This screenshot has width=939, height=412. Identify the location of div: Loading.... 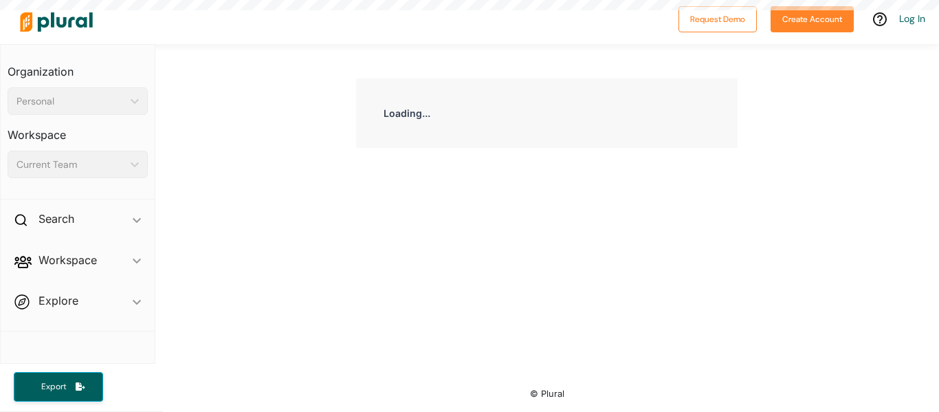
(546, 113).